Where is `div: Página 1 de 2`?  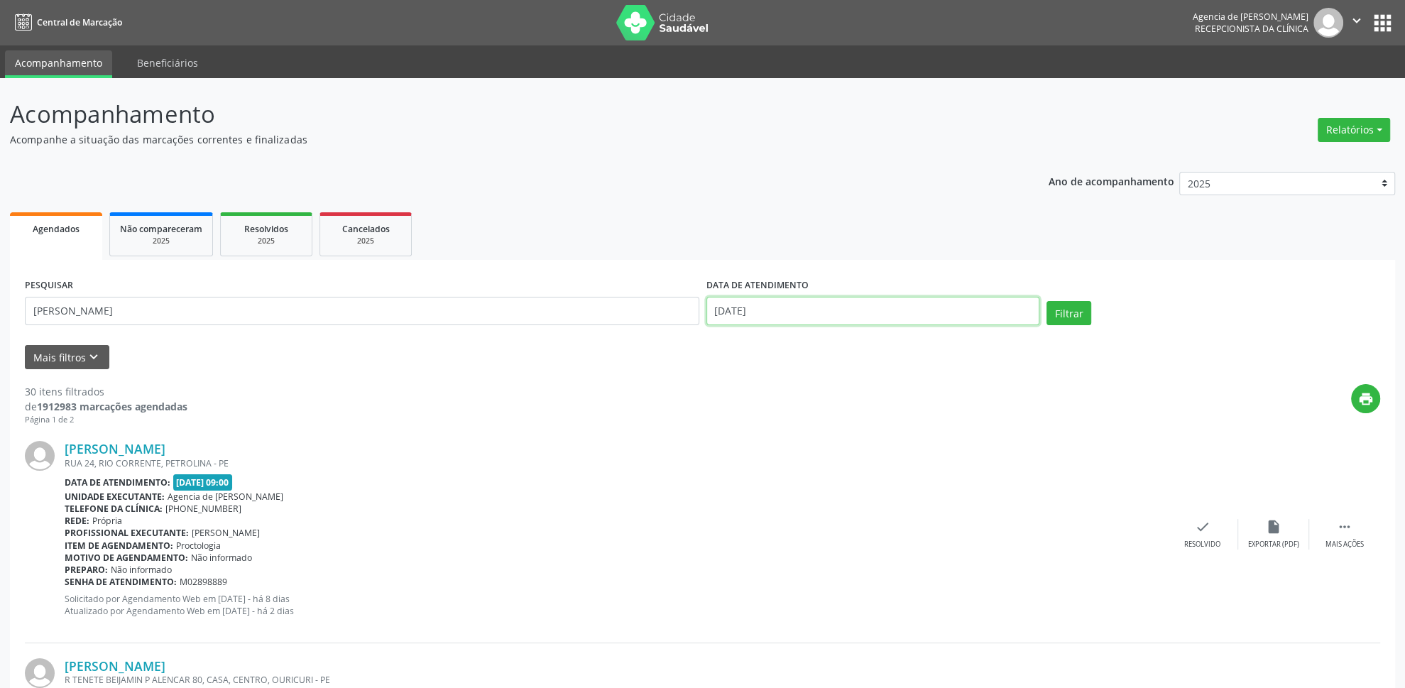 div: Página 1 de 2 is located at coordinates (106, 419).